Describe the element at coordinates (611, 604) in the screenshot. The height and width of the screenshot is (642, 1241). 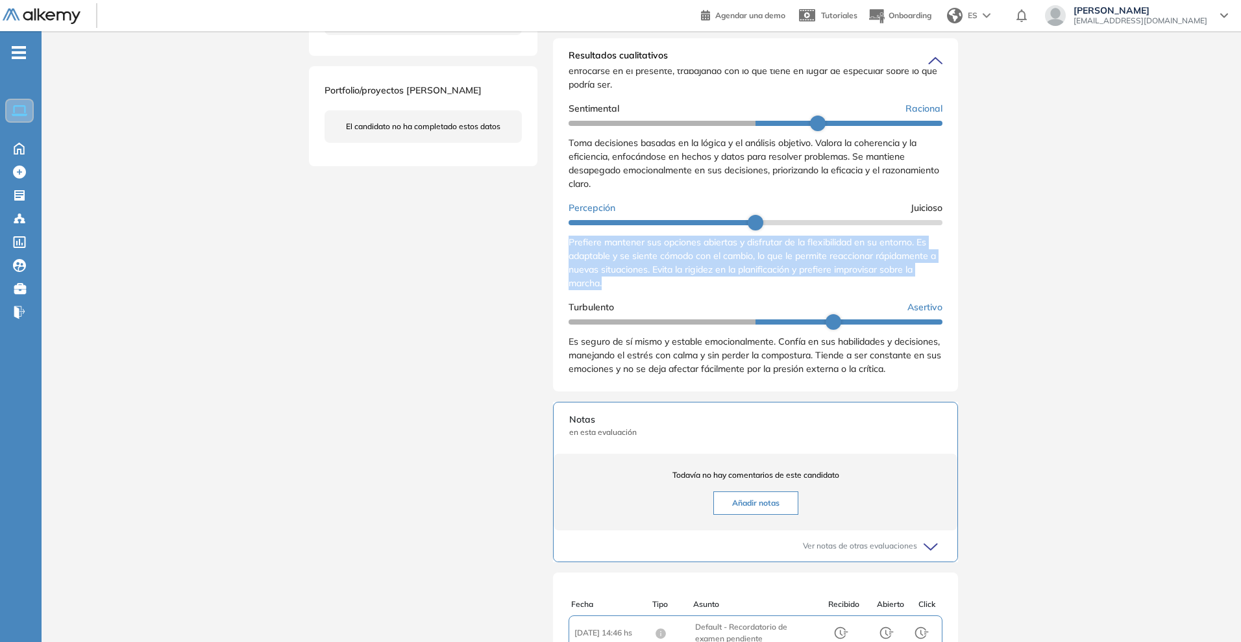
I see `div: Fecha` at that location.